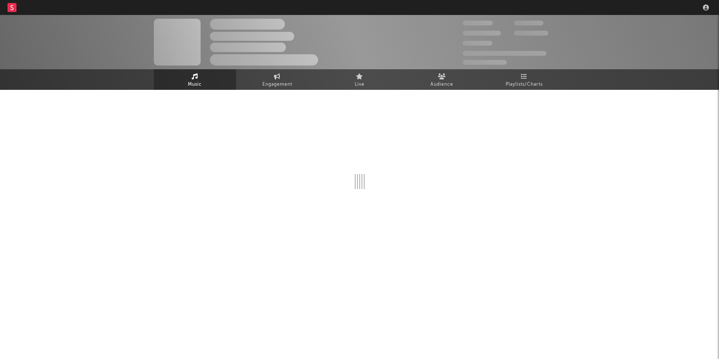  Describe the element at coordinates (485, 62) in the screenshot. I see `span: Jump Score: 85.0` at that location.